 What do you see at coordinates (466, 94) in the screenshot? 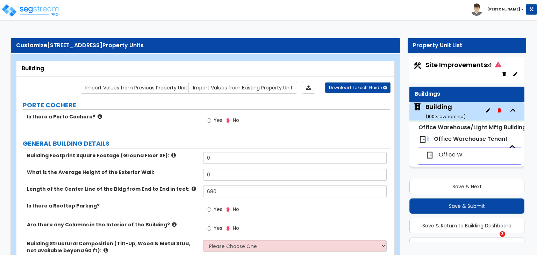
I see `div: Buildings` at bounding box center [466, 94].